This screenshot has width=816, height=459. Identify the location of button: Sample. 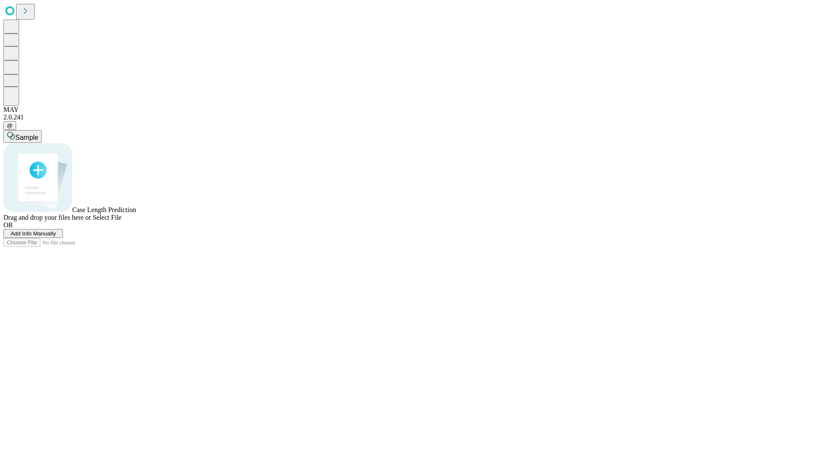
(23, 136).